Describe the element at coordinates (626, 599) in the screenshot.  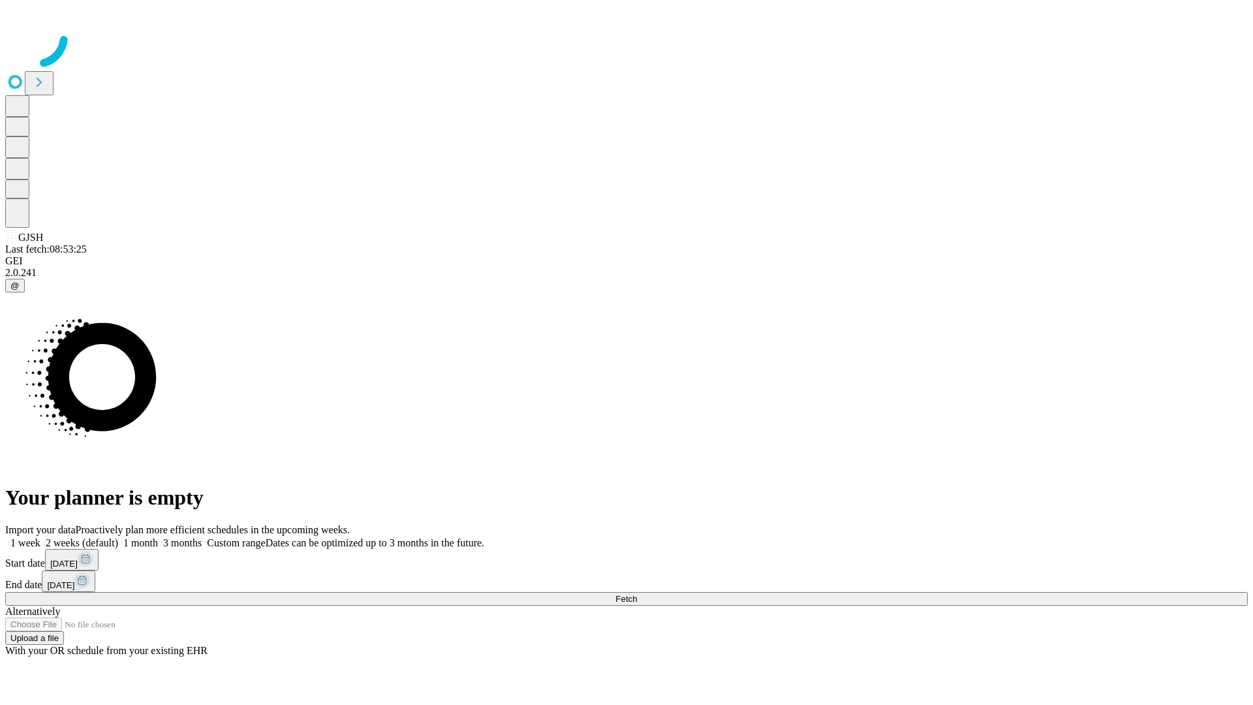
I see `span: Fetch` at that location.